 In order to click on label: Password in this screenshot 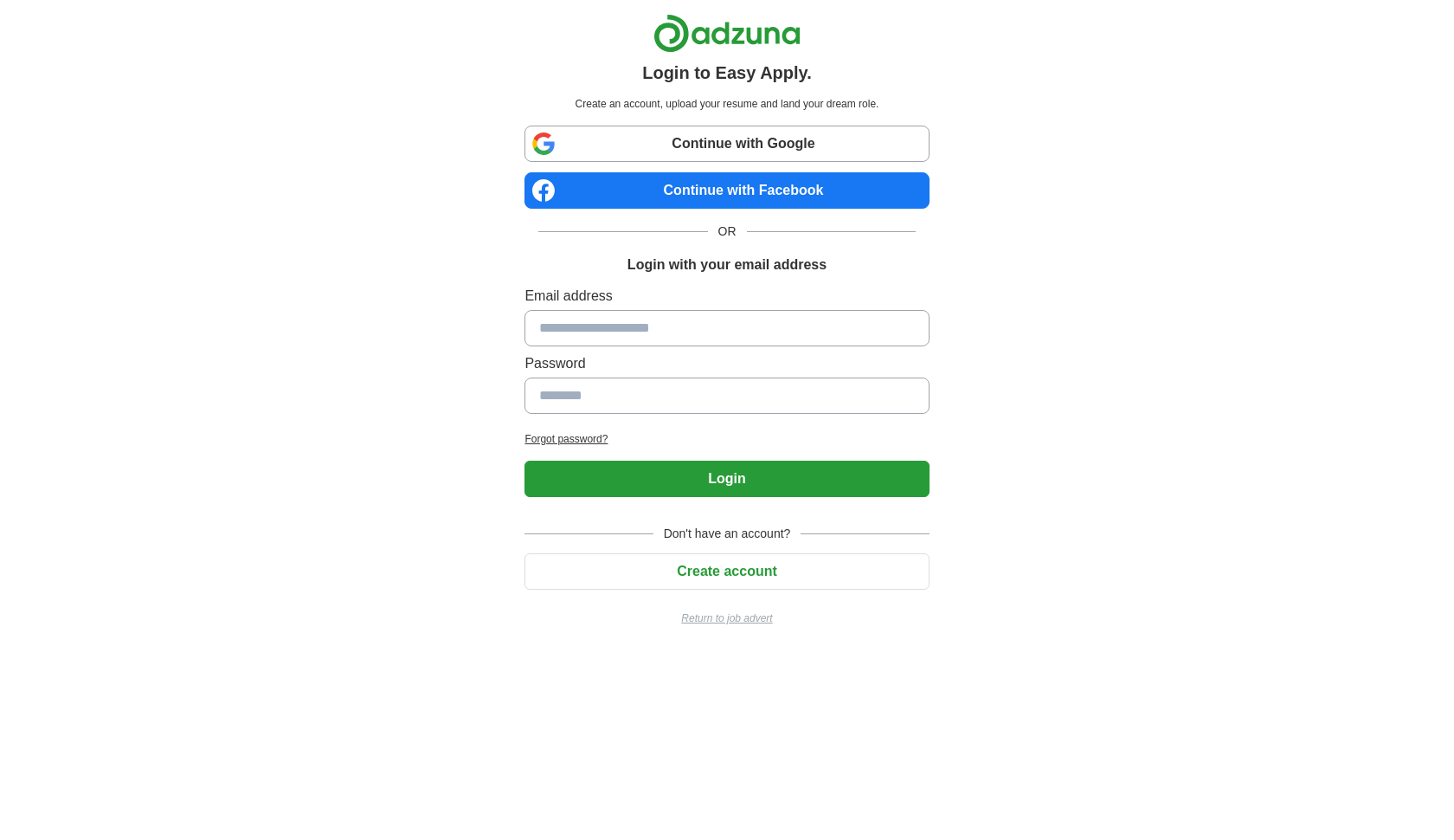, I will do `click(727, 363)`.